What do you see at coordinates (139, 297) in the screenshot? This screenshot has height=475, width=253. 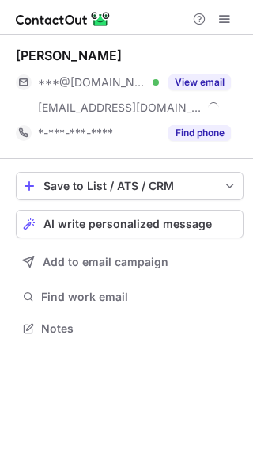 I see `span: Find work email` at bounding box center [139, 297].